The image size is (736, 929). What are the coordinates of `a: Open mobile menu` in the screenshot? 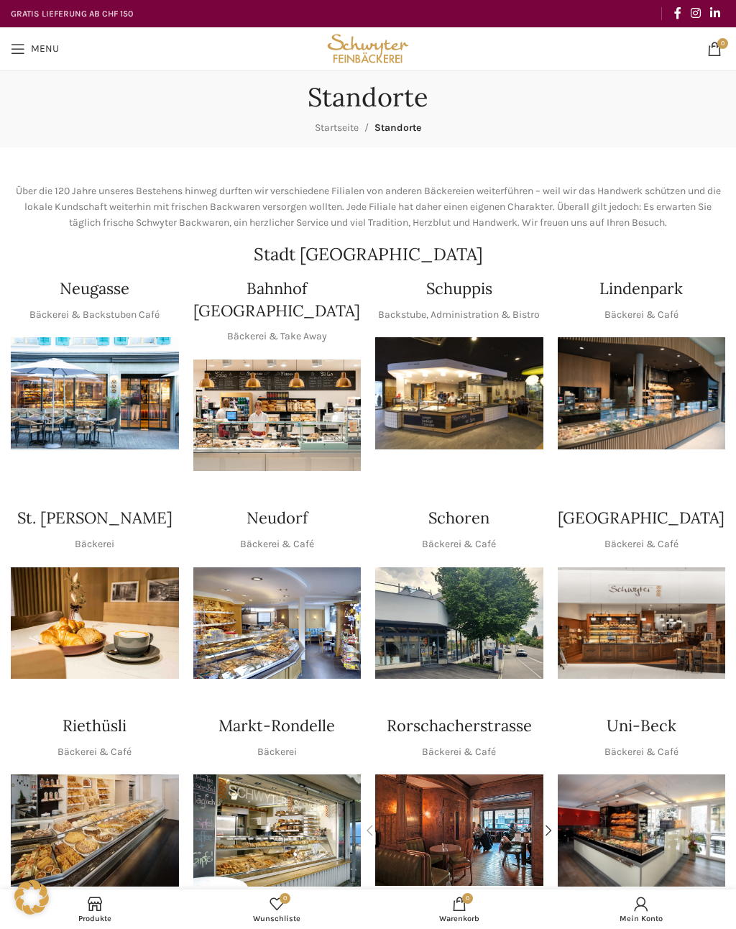 It's located at (35, 49).